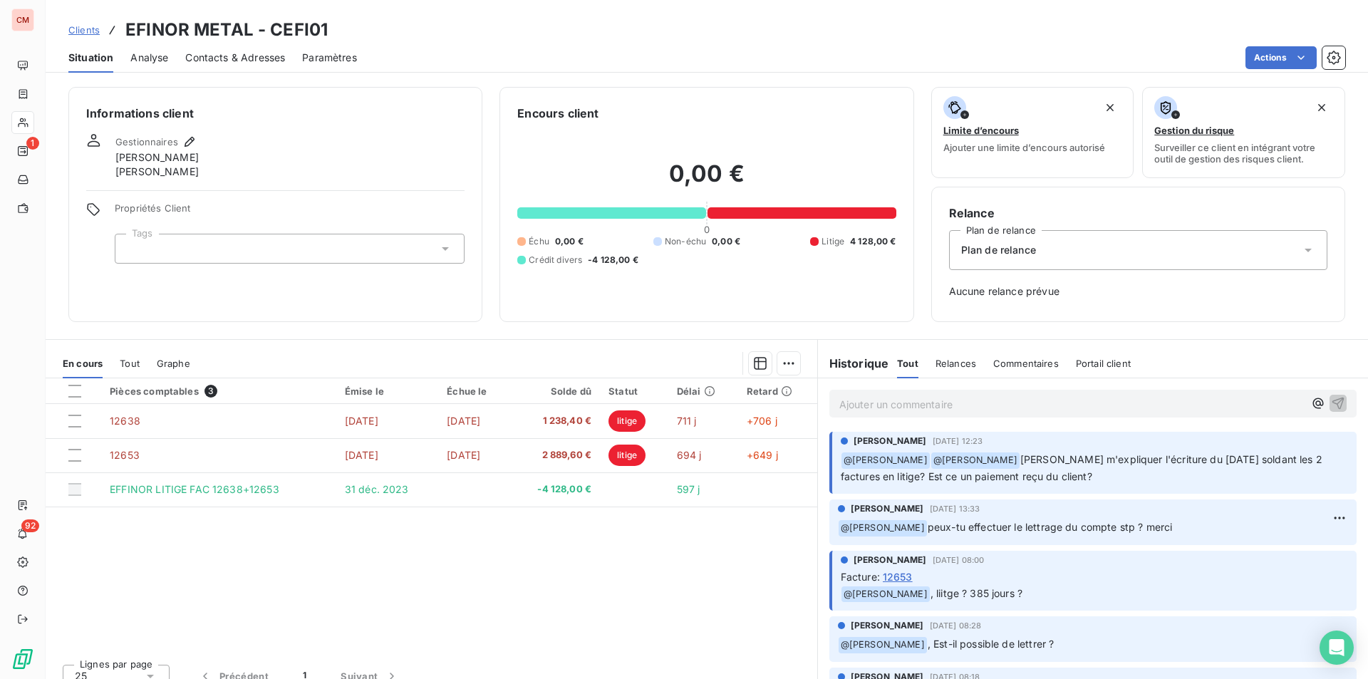 The height and width of the screenshot is (679, 1368). Describe the element at coordinates (687, 421) in the screenshot. I see `span: 711 j` at that location.